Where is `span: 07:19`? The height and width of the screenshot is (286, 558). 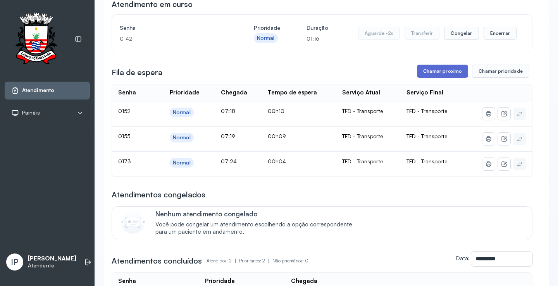 span: 07:19 is located at coordinates (228, 136).